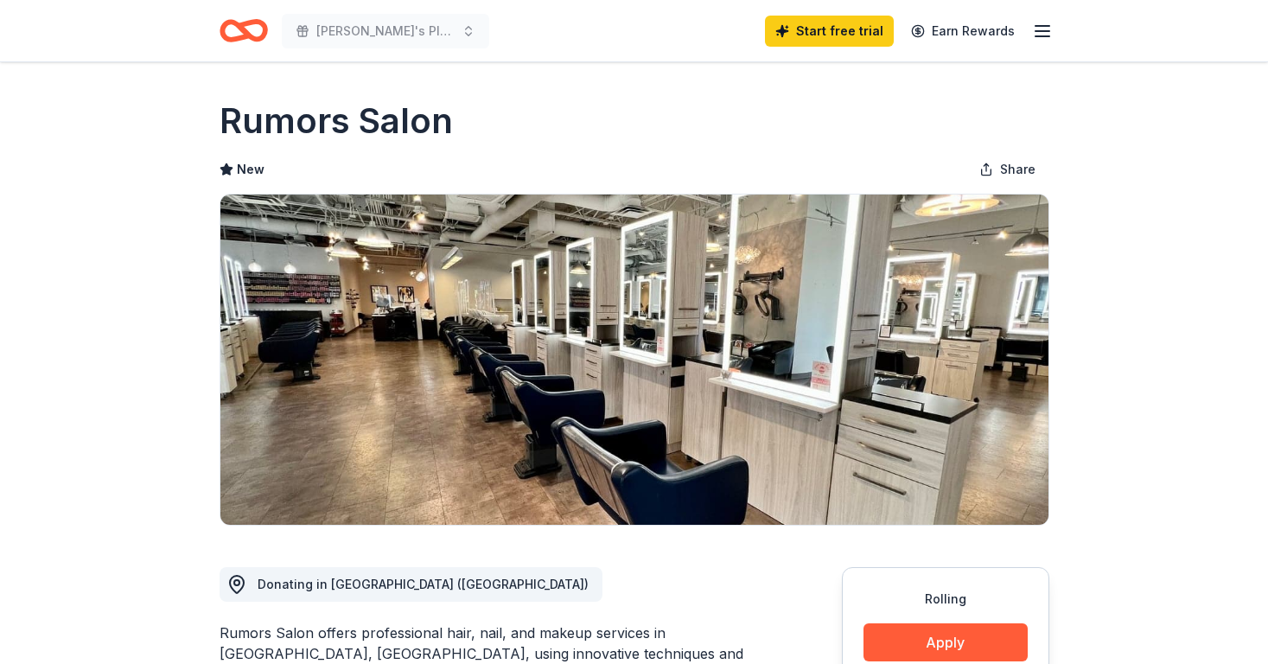 Image resolution: width=1268 pixels, height=664 pixels. Describe the element at coordinates (251, 169) in the screenshot. I see `span: New` at that location.